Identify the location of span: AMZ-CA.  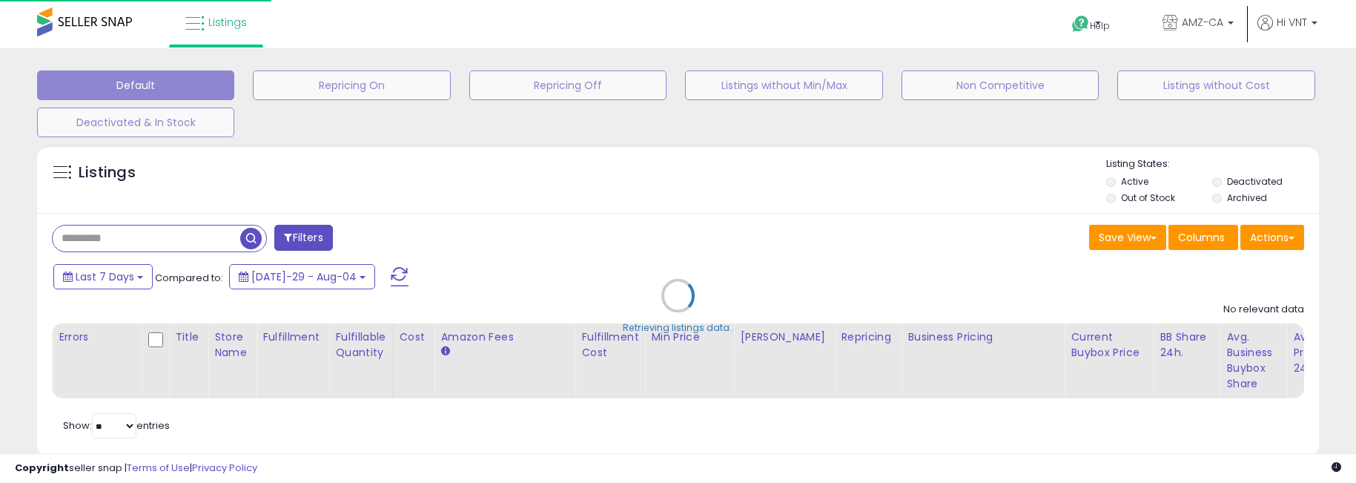
(1202, 22).